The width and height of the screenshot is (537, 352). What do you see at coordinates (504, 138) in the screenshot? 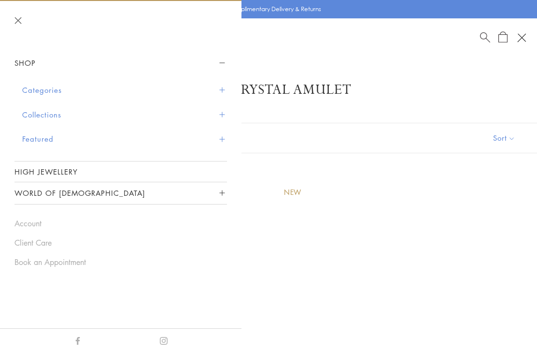
I see `button: Show sort by` at bounding box center [504, 138].